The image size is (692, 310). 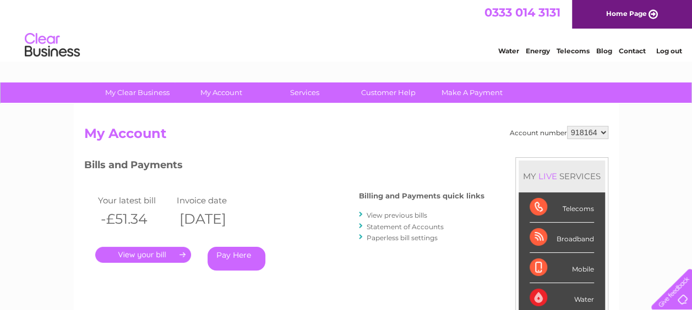 What do you see at coordinates (135, 219) in the screenshot?
I see `th: -£51.34` at bounding box center [135, 219].